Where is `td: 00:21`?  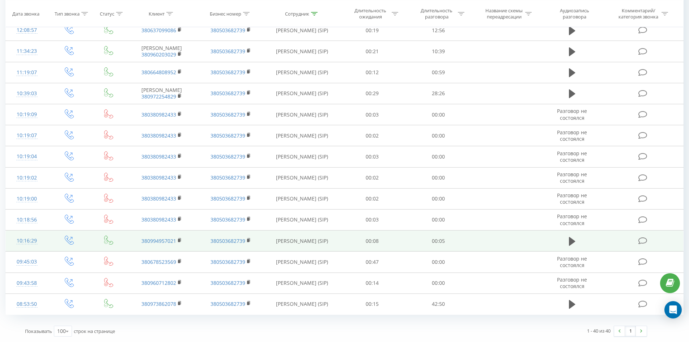 td: 00:21 is located at coordinates (372, 51).